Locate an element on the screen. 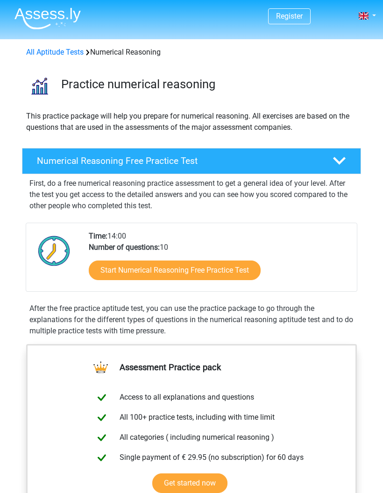 This screenshot has height=493, width=383. div: Numerical Reasoning is located at coordinates (192, 52).